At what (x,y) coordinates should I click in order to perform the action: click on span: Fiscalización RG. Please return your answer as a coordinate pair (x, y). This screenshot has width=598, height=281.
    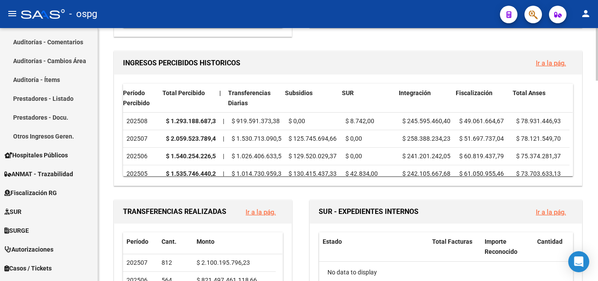
    Looking at the image, I should click on (31, 193).